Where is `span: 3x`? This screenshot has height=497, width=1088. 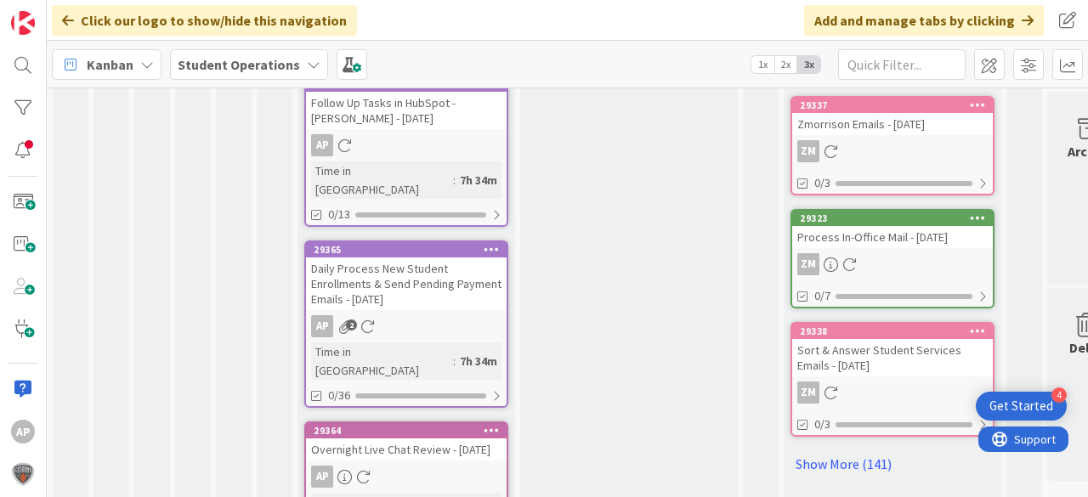
span: 3x is located at coordinates (808, 65).